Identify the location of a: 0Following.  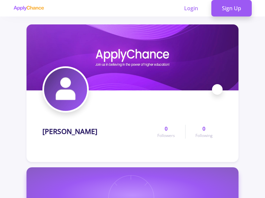
(203, 132).